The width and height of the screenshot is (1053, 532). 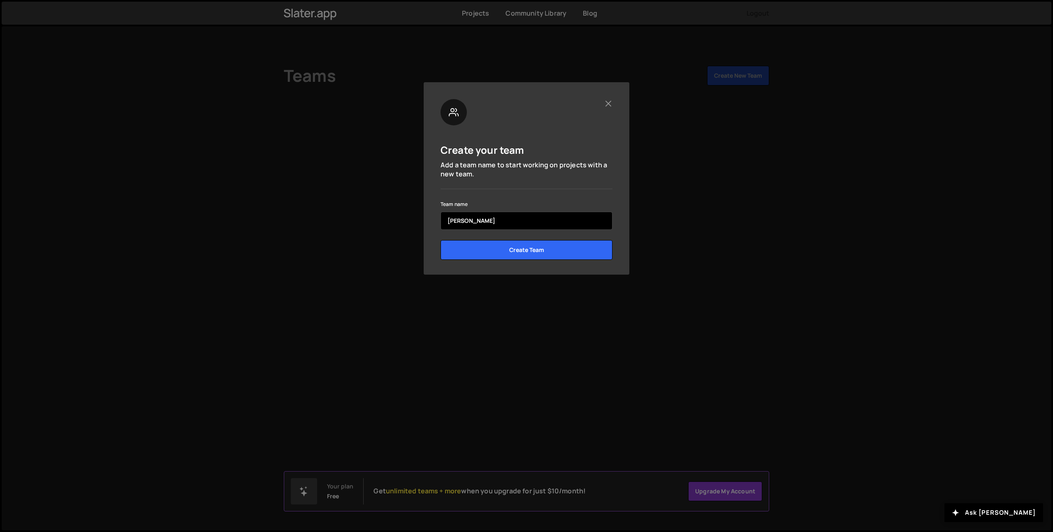 I want to click on button: Close, so click(x=608, y=103).